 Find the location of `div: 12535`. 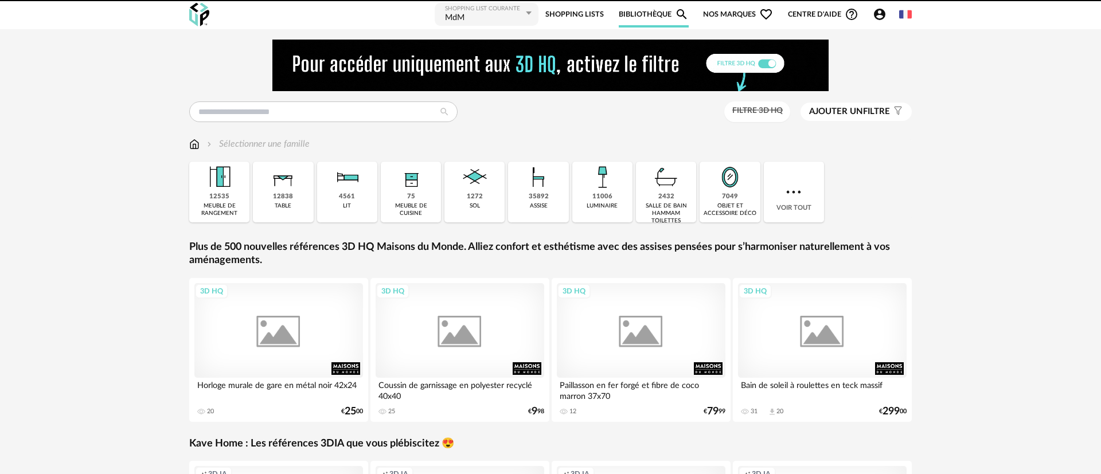

div: 12535 is located at coordinates (219, 197).